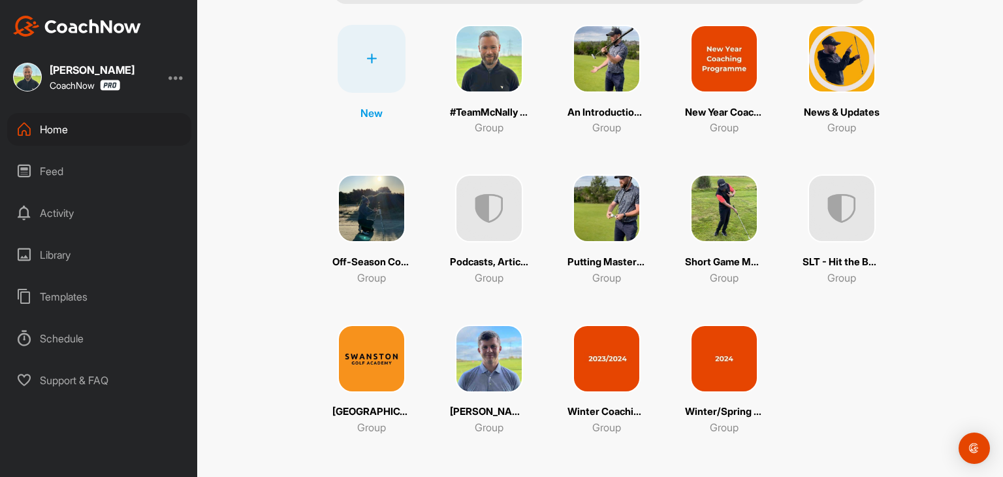 This screenshot has height=477, width=1003. I want to click on p: Winter Coaching Programme, so click(607, 412).